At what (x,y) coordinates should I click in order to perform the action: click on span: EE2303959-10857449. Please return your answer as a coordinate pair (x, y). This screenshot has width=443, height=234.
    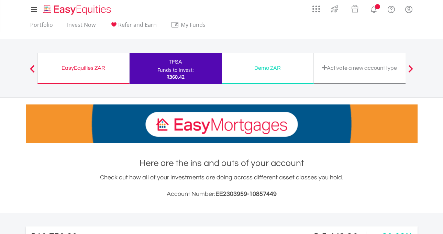
    Looking at the image, I should click on (246, 194).